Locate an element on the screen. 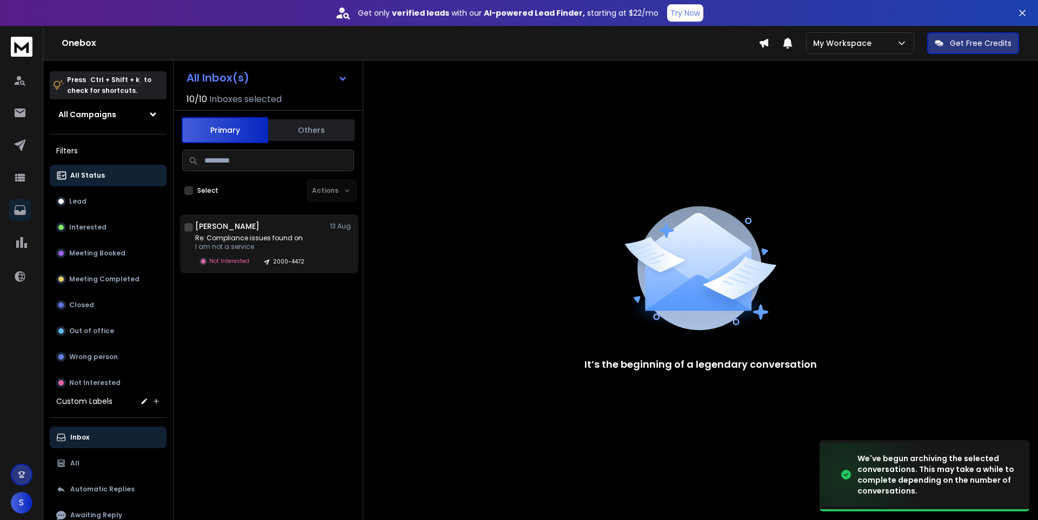 The height and width of the screenshot is (520, 1038). span: 10 / 10 is located at coordinates (197, 99).